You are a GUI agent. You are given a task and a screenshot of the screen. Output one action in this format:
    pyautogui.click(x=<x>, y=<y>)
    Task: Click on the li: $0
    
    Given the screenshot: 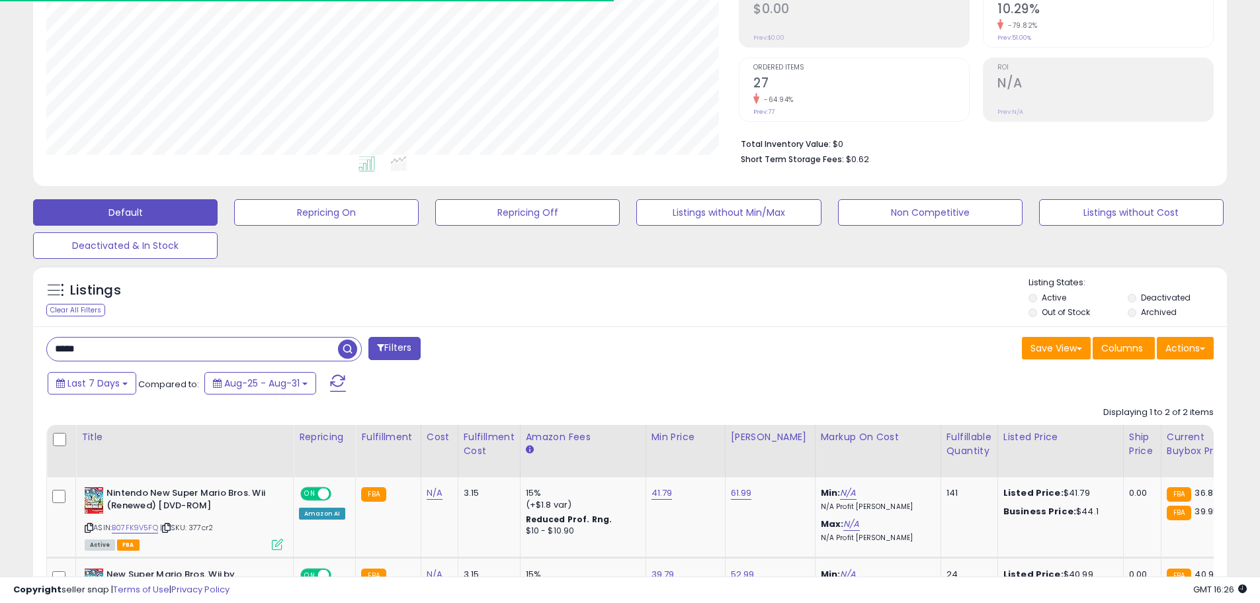 What is the action you would take?
    pyautogui.click(x=972, y=143)
    